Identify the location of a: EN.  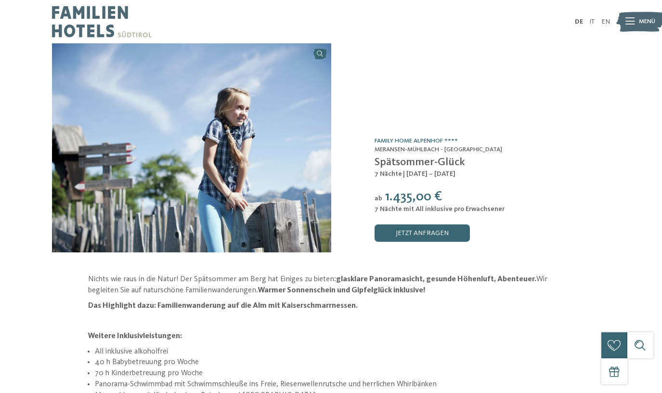
(605, 22).